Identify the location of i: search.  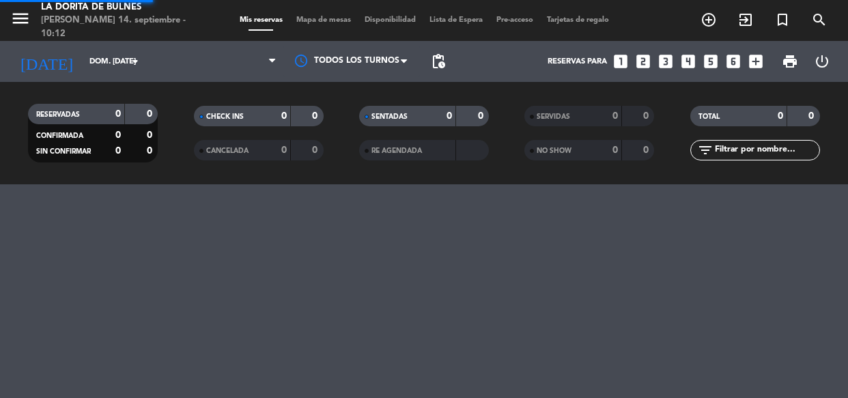
(819, 20).